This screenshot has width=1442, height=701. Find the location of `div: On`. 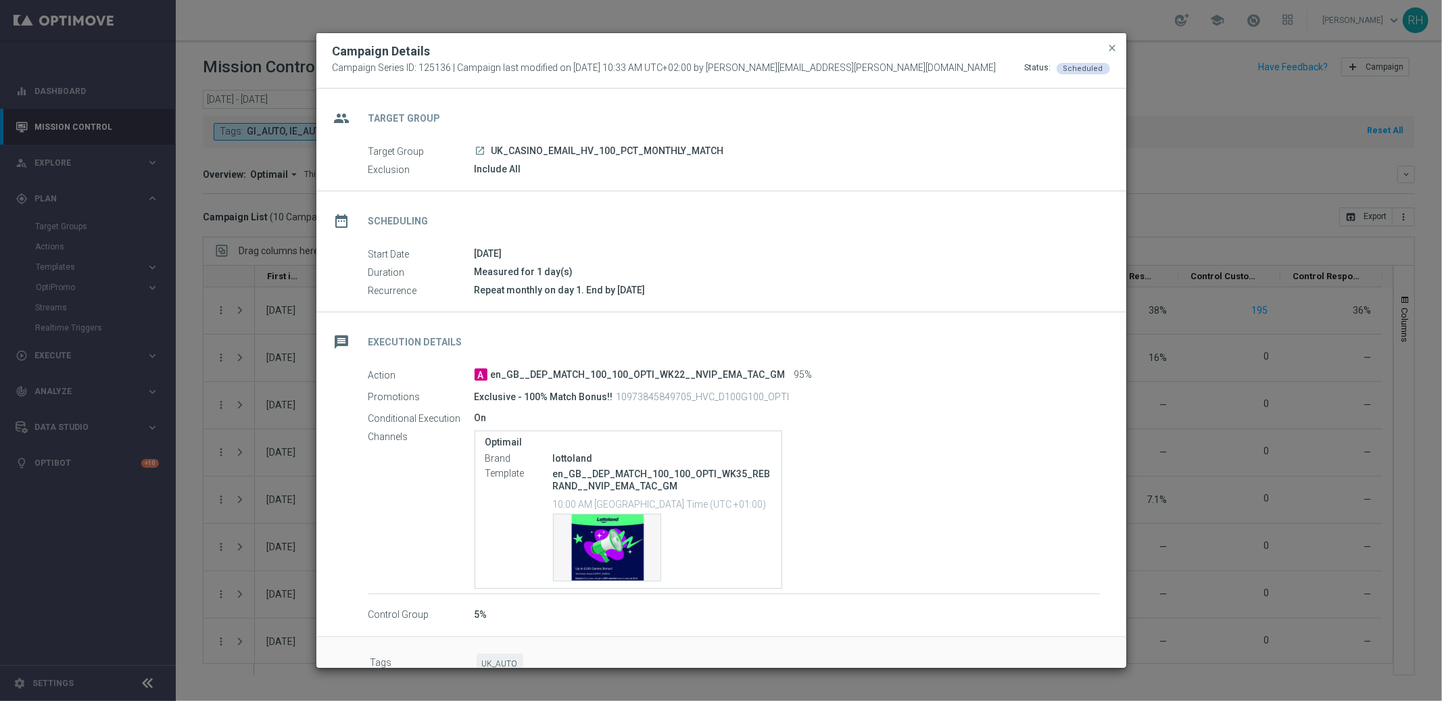

div: On is located at coordinates (787, 418).